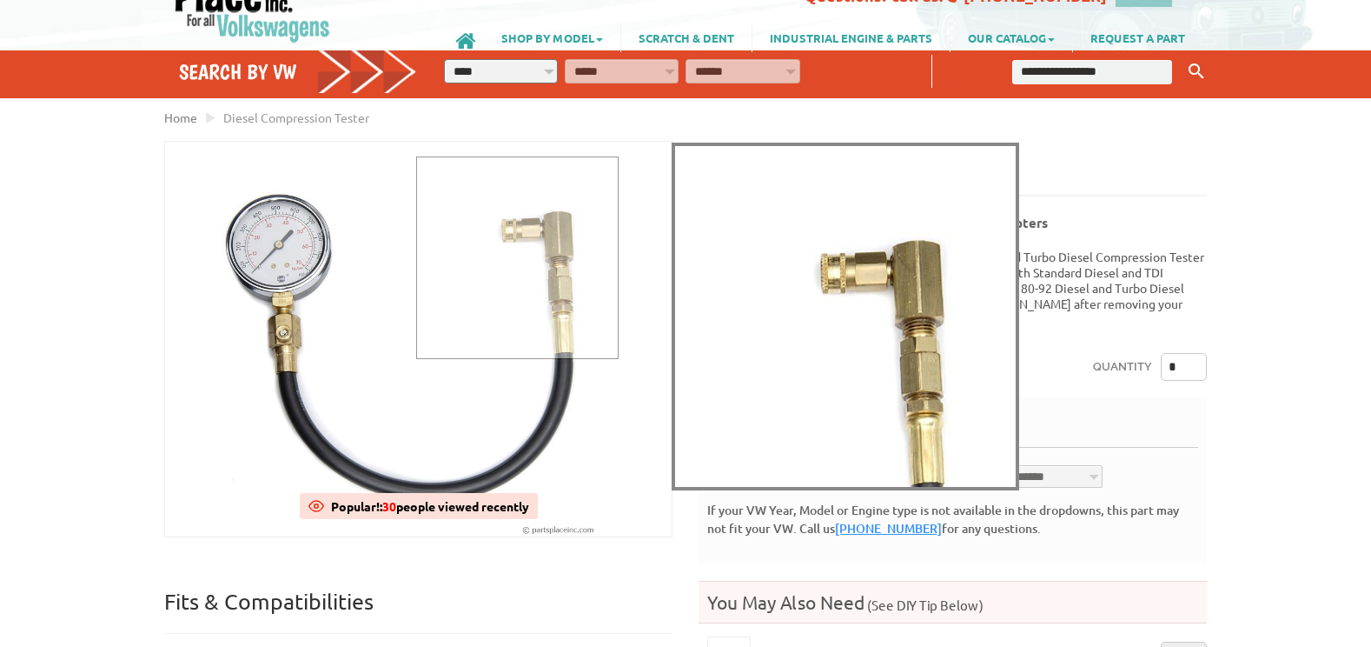 The width and height of the screenshot is (1371, 647). I want to click on a: SCRATCH & DENT, so click(687, 37).